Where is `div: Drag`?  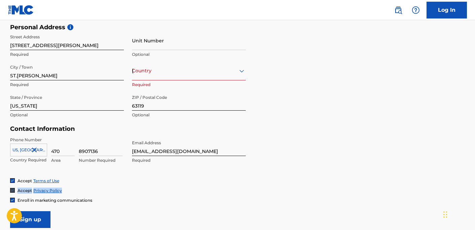
div: Drag is located at coordinates (446, 215).